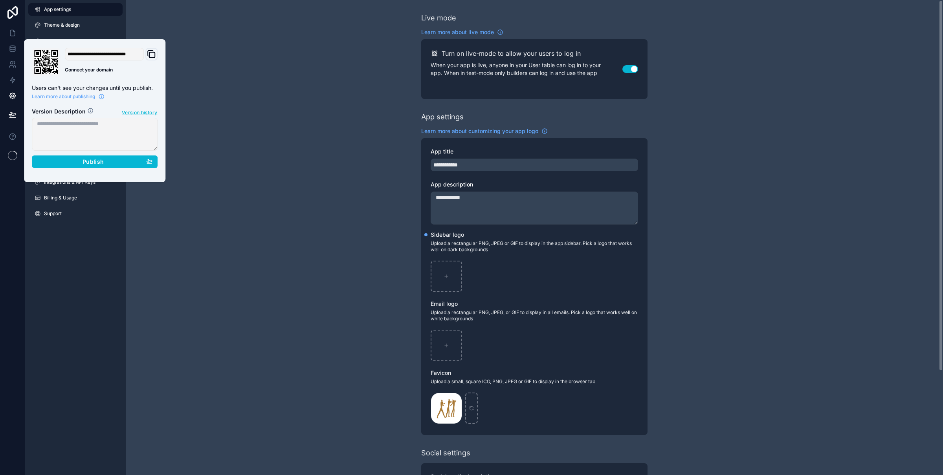 The height and width of the screenshot is (475, 943). Describe the element at coordinates (485, 131) in the screenshot. I see `a: Learn more about customizing your app logo` at that location.